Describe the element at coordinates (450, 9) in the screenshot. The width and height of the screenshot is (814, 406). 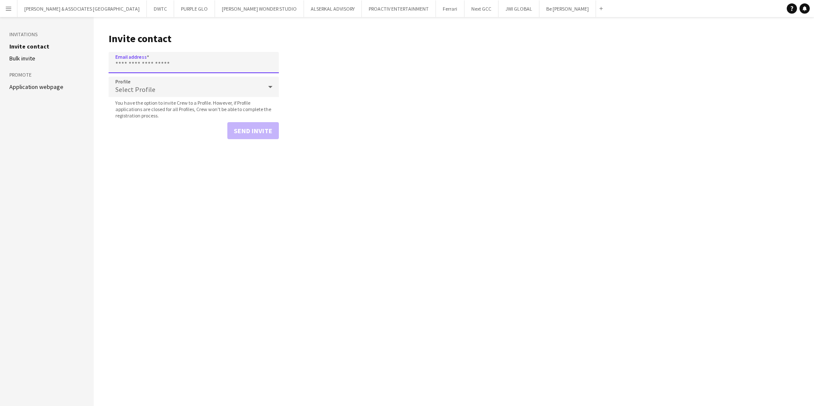
I see `button: Ferrari` at that location.